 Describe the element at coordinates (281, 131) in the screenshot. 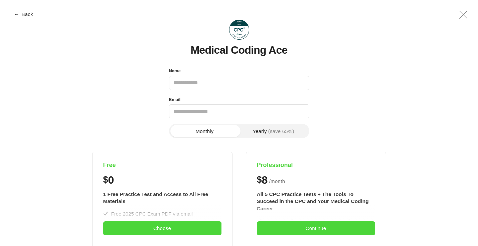

I see `span: (save 65%)` at that location.